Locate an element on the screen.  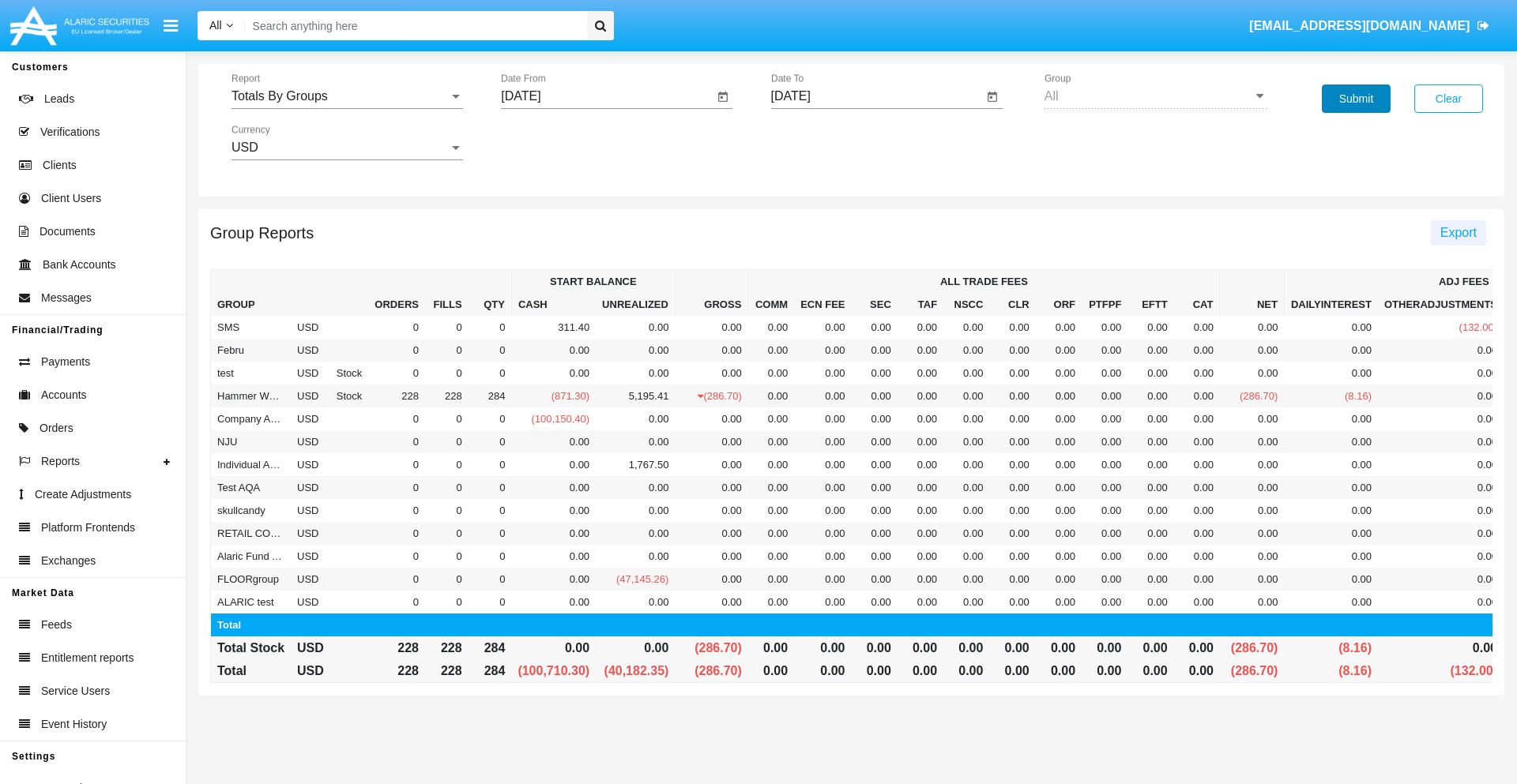
button: Submit is located at coordinates (1356, 99).